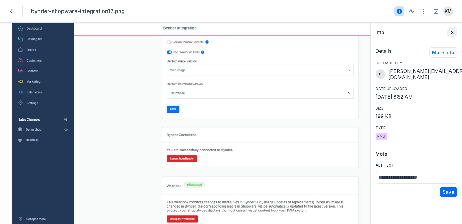 This screenshot has width=462, height=224. What do you see at coordinates (449, 11) in the screenshot?
I see `span: KM` at bounding box center [449, 11].